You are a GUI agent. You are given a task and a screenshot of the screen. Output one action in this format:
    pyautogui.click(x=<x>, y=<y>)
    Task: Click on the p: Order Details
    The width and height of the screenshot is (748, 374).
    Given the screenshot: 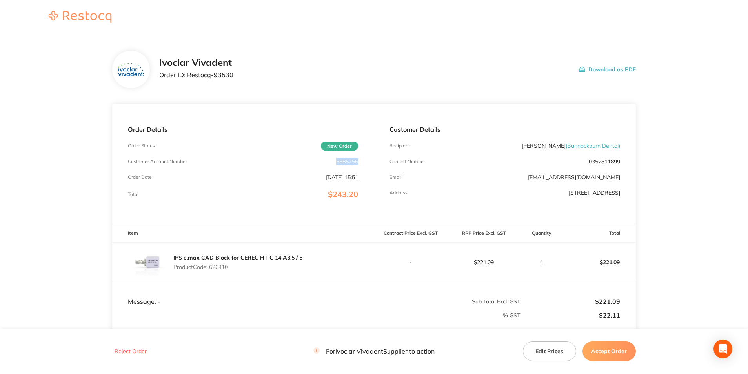 What is the action you would take?
    pyautogui.click(x=243, y=130)
    